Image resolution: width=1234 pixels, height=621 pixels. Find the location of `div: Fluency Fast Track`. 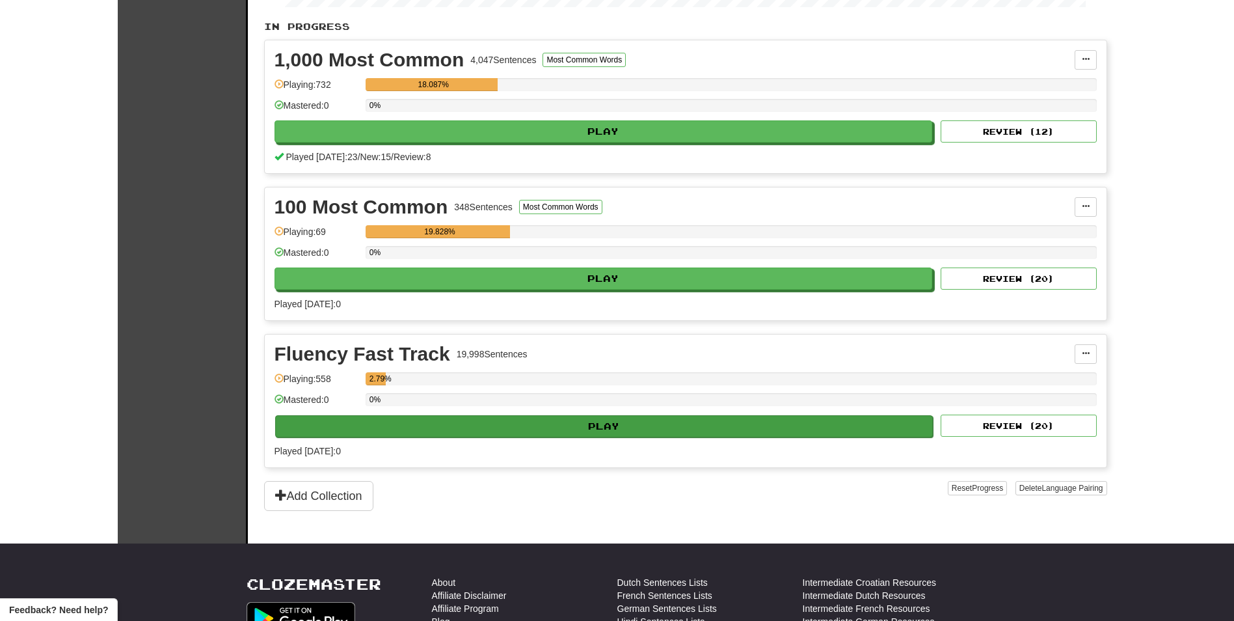

div: Fluency Fast Track is located at coordinates (362, 354).